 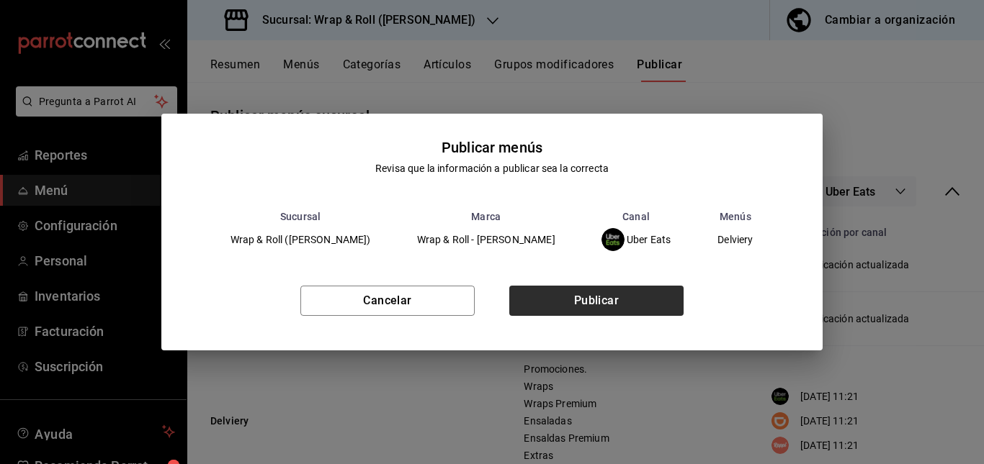 What do you see at coordinates (636, 217) in the screenshot?
I see `th: Canal` at bounding box center [636, 217].